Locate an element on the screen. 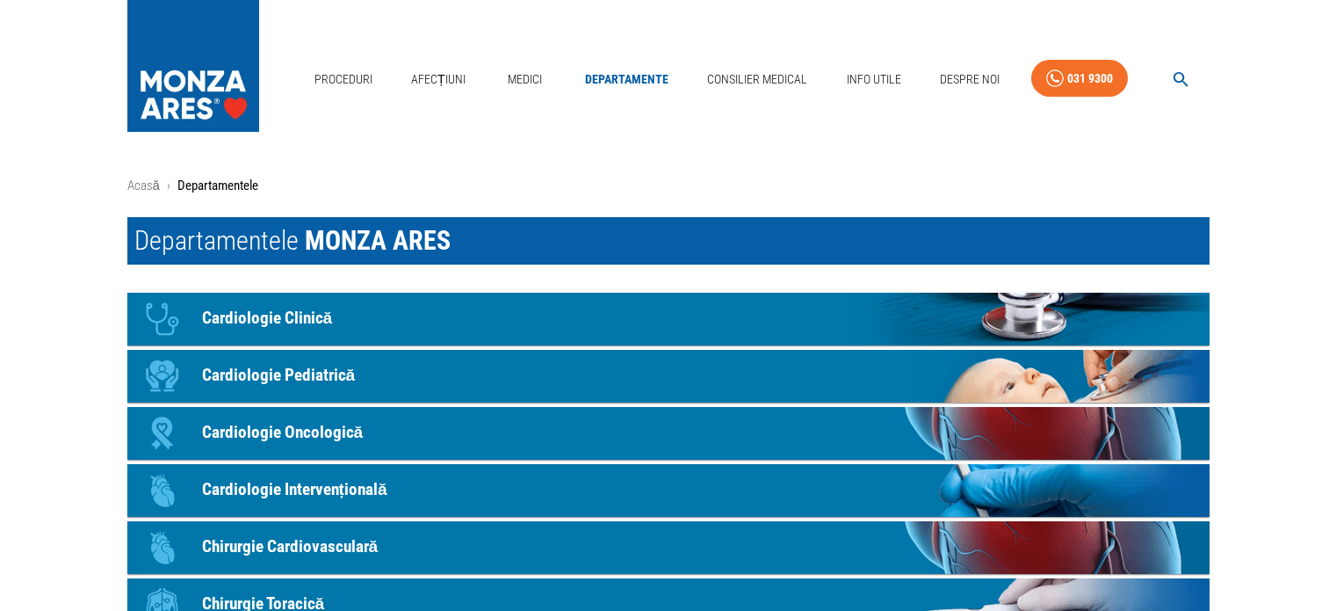  a: IconCardiologie Pediatrică is located at coordinates (669, 376).